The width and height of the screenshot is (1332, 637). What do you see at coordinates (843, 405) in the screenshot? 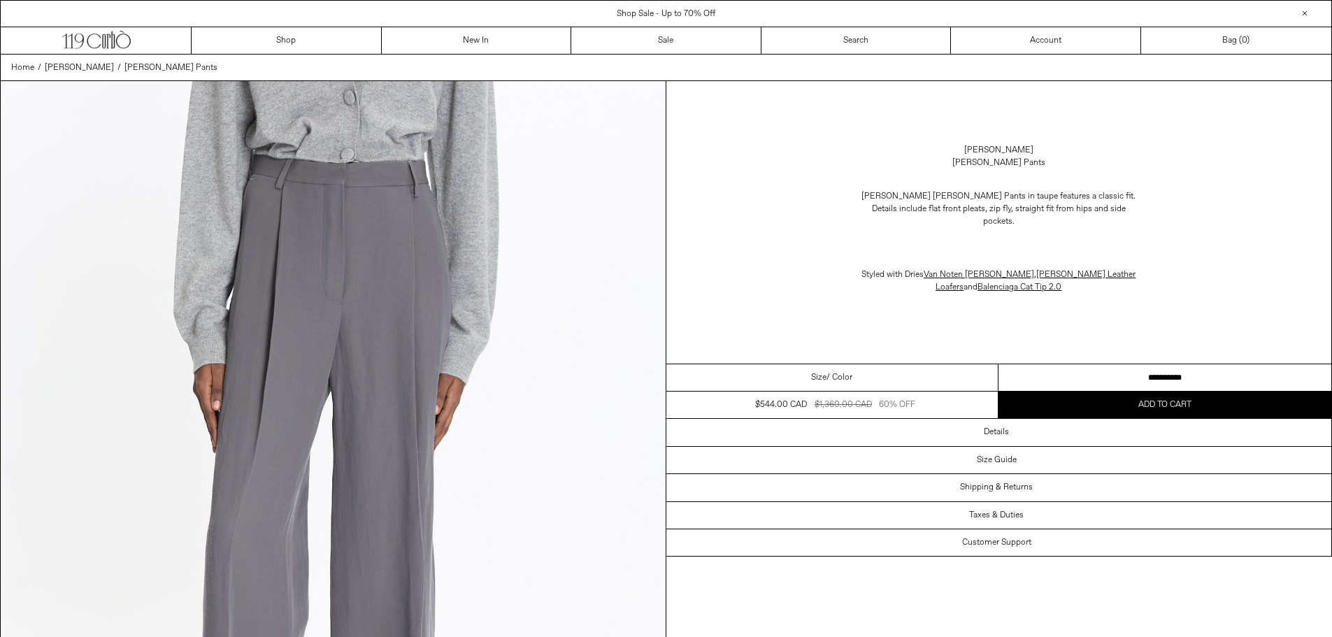
I see `div: $1,360.00 CAD` at bounding box center [843, 405].